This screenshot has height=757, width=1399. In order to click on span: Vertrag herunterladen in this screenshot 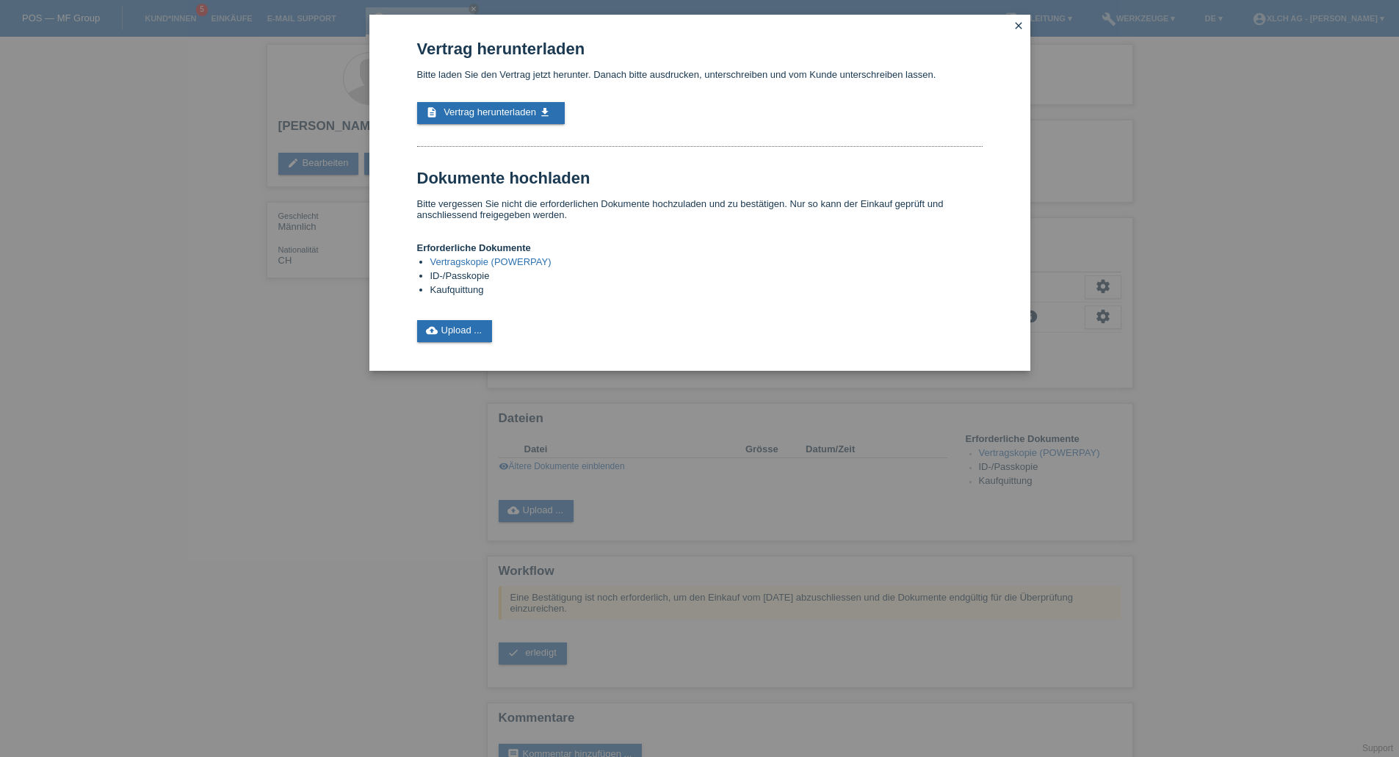, I will do `click(490, 112)`.